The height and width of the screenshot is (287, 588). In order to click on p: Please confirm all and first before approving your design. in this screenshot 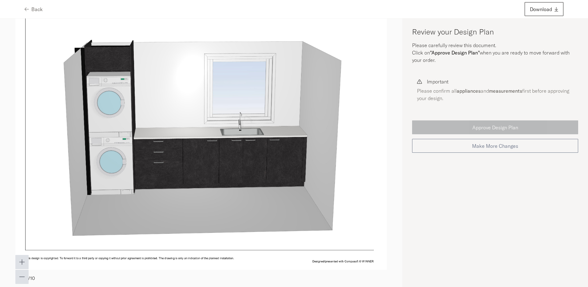, I will do `click(495, 94)`.